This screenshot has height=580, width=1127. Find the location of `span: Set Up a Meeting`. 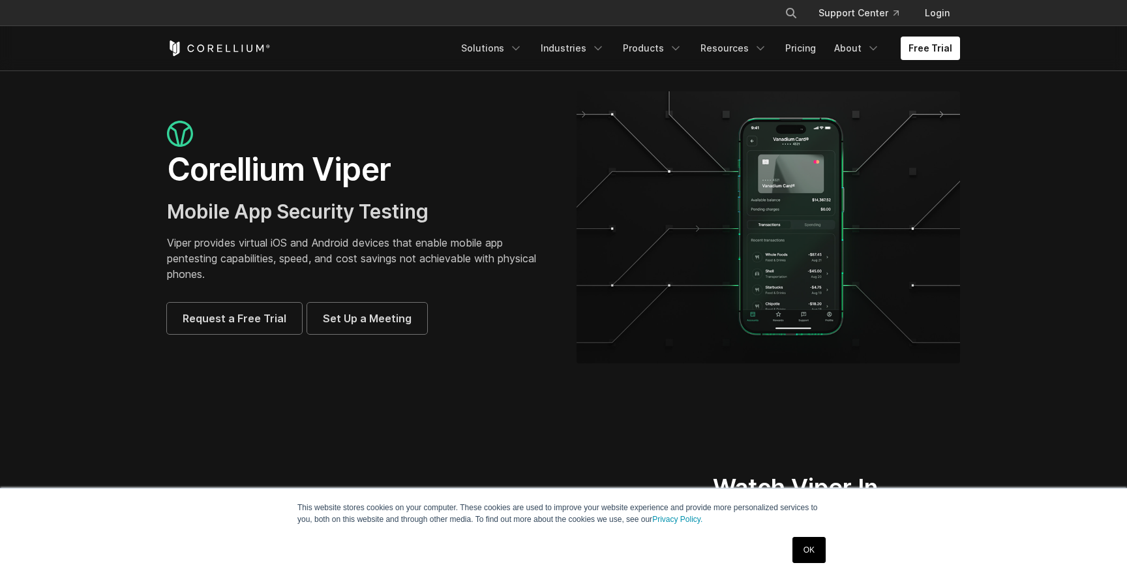

span: Set Up a Meeting is located at coordinates (367, 318).